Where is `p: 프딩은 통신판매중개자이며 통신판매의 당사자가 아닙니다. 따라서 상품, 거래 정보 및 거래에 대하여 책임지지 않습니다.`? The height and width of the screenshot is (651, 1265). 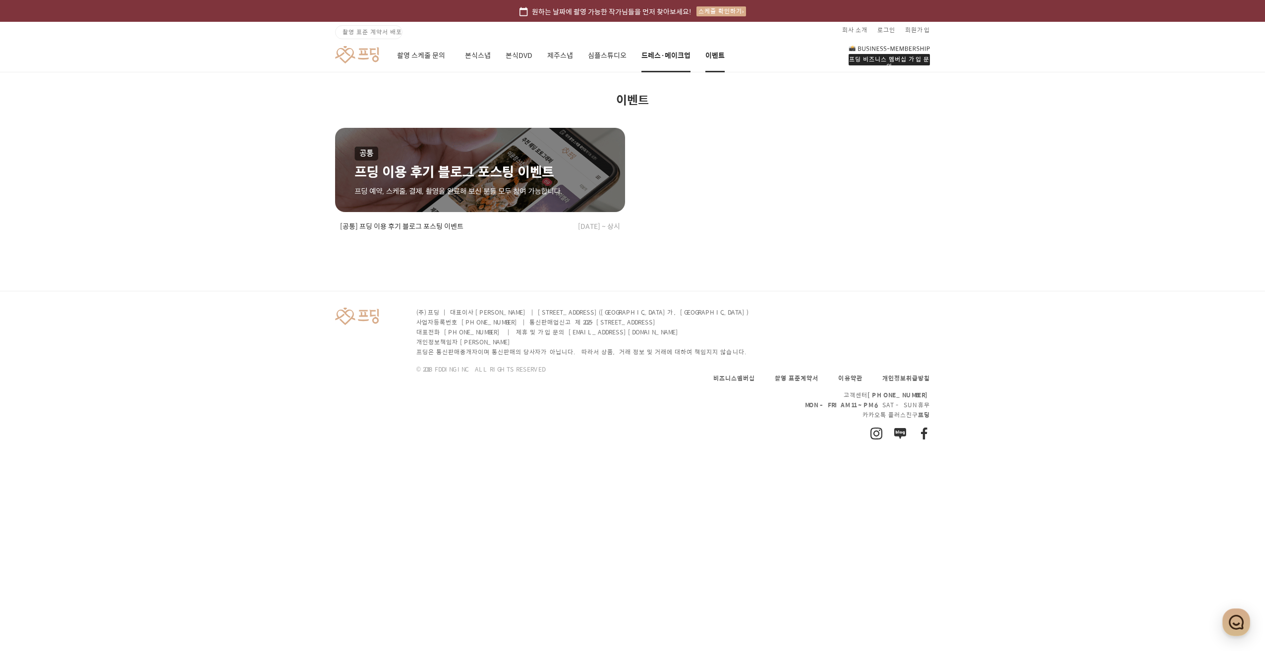
p: 프딩은 통신판매중개자이며 통신판매의 당사자가 아닙니다. 따라서 상품, 거래 정보 및 거래에 대하여 책임지지 않습니다. is located at coordinates (584, 352).